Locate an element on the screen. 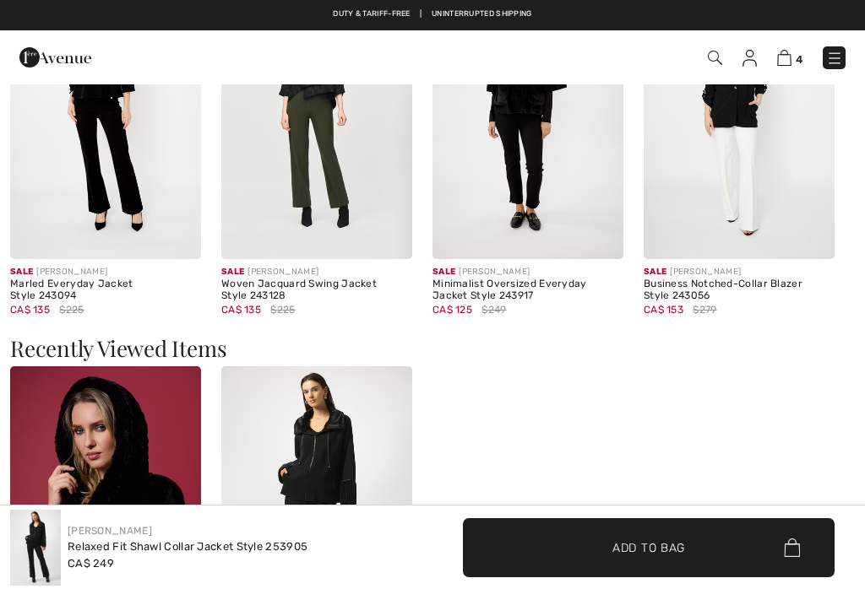 The image size is (865, 589). div: Marled Everyday Jacket Style 243094 is located at coordinates (106, 290).